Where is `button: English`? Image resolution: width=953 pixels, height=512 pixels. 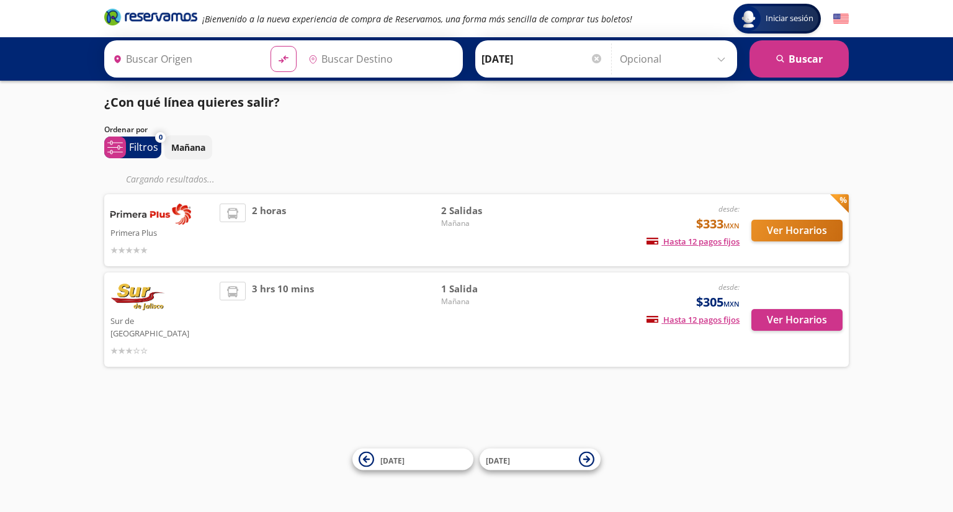 button: English is located at coordinates (841, 19).